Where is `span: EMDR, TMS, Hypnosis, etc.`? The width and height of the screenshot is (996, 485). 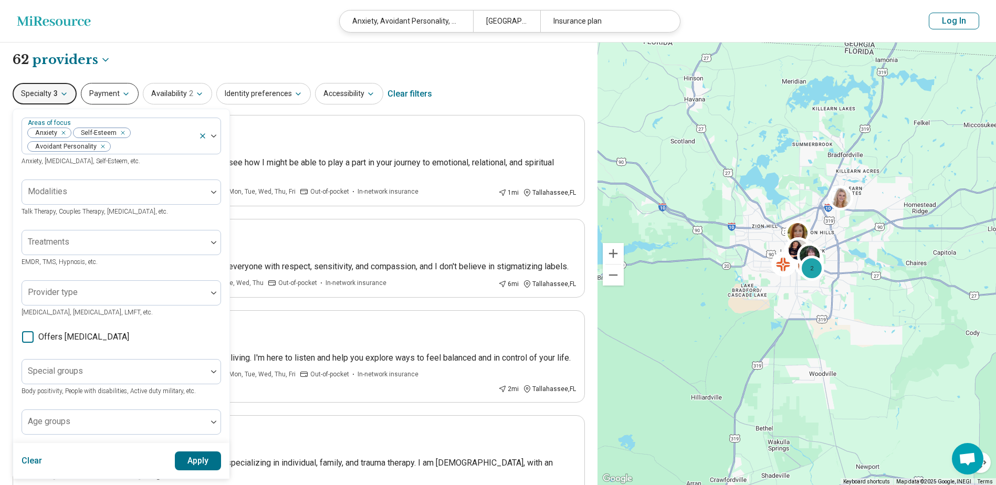 span: EMDR, TMS, Hypnosis, etc. is located at coordinates (59, 262).